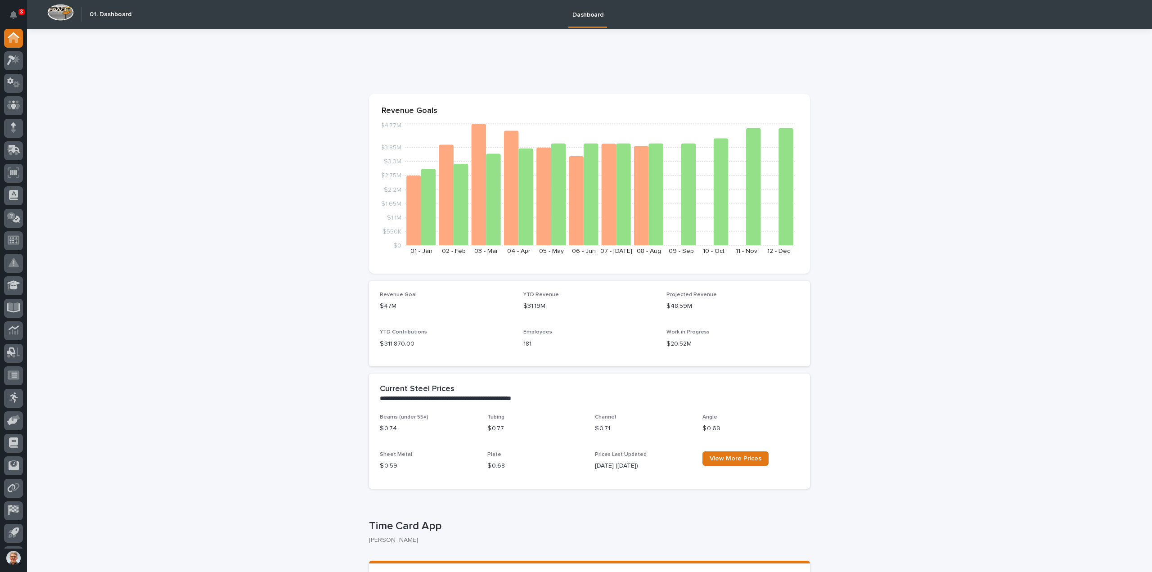  I want to click on span: Beams (under 55#), so click(404, 417).